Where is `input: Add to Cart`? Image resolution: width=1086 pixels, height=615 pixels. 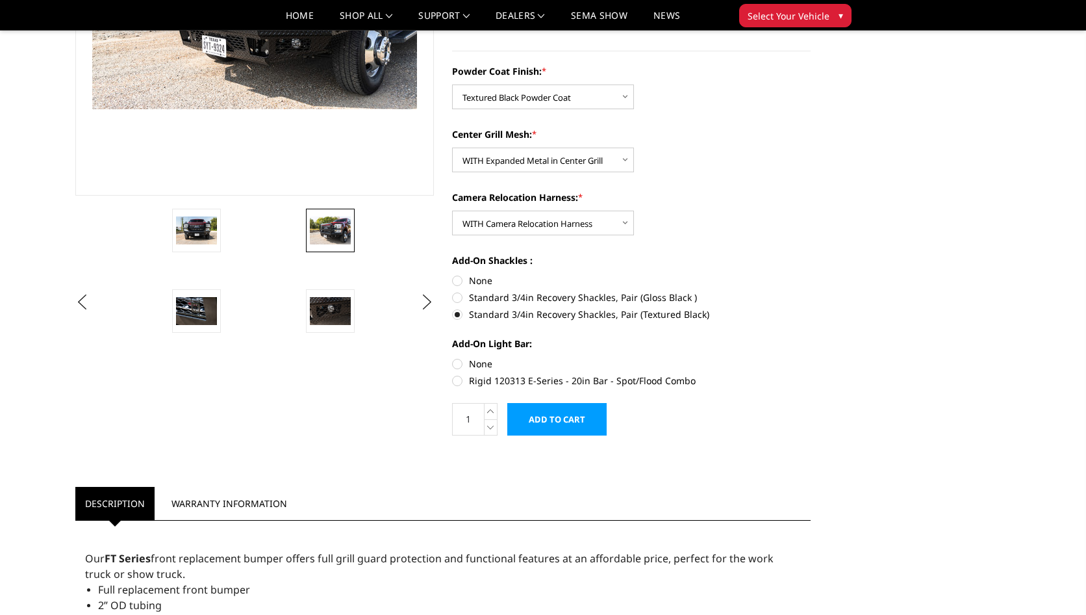 input: Add to Cart is located at coordinates (557, 419).